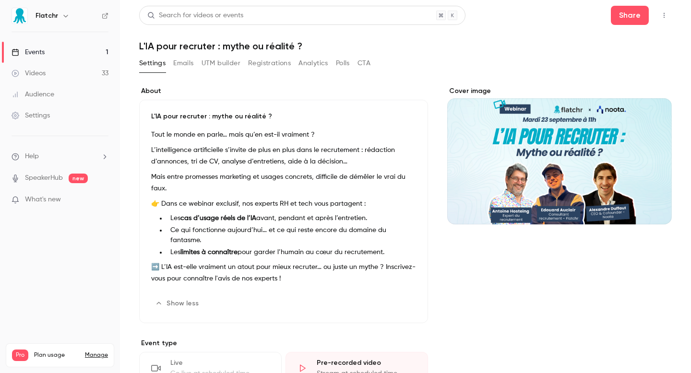 The width and height of the screenshot is (691, 373). What do you see at coordinates (152, 63) in the screenshot?
I see `button: Settings` at bounding box center [152, 63].